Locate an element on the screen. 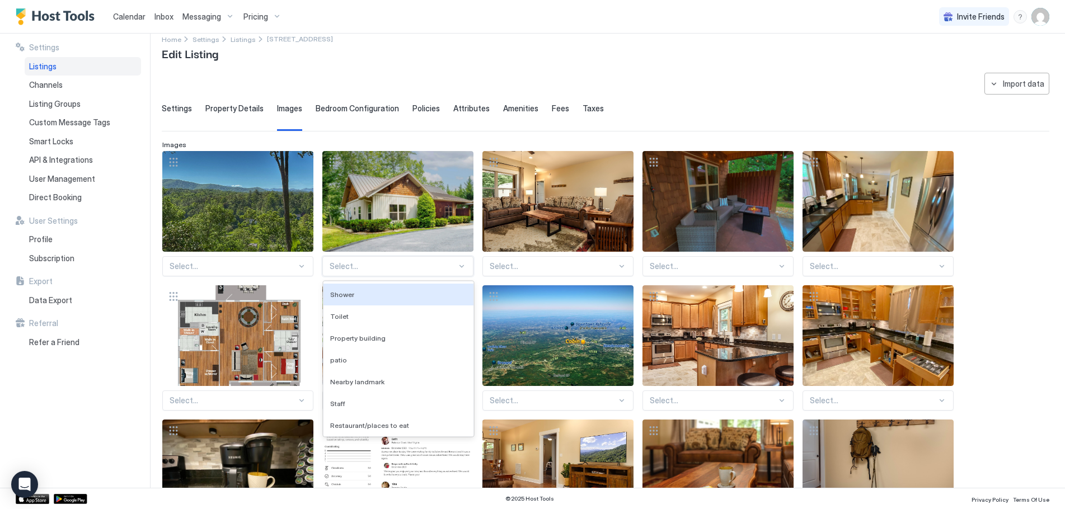 This screenshot has width=1065, height=509. a: Google Play Store is located at coordinates (70, 499).